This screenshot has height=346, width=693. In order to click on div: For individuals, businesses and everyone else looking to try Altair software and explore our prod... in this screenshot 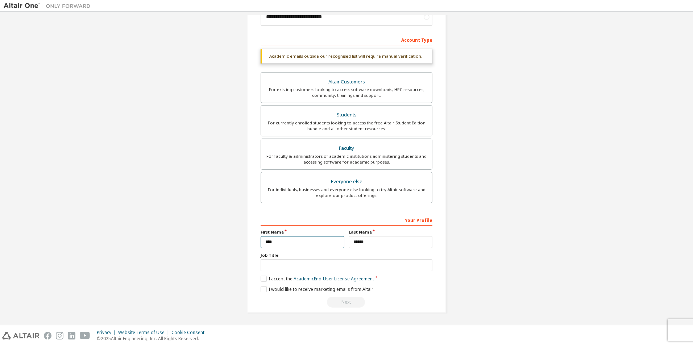, I will do `click(347, 193)`.